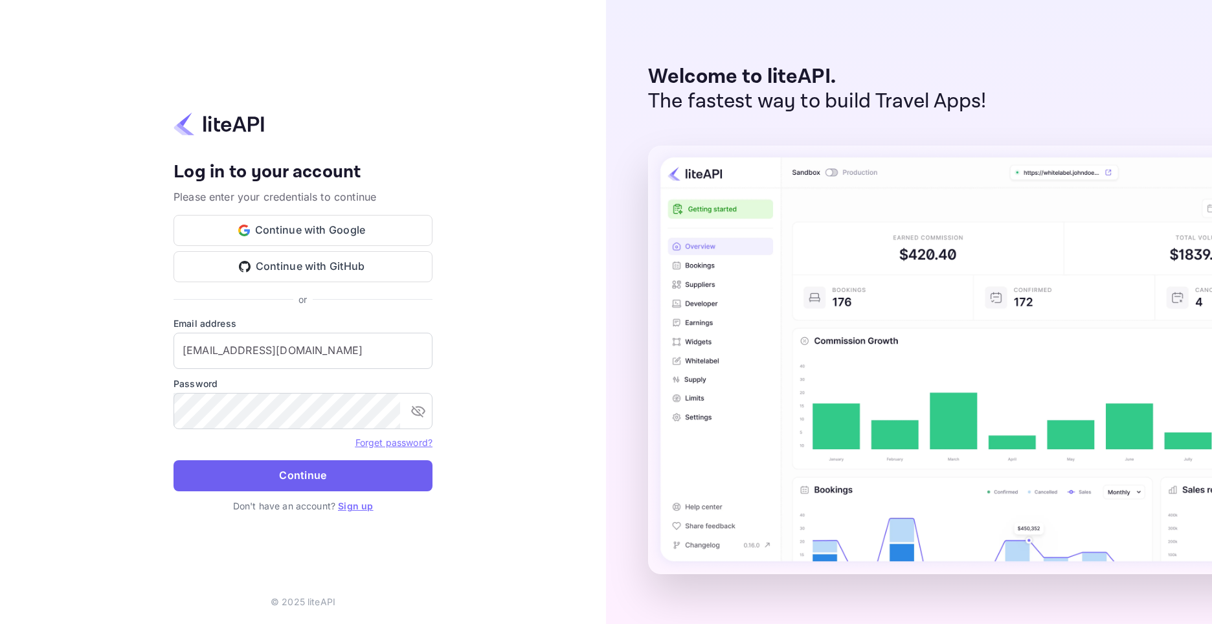  I want to click on img: liteapi, so click(219, 124).